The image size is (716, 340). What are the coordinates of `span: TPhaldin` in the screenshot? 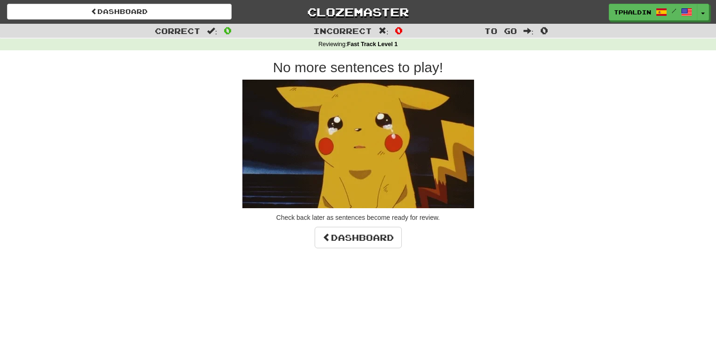 It's located at (633, 12).